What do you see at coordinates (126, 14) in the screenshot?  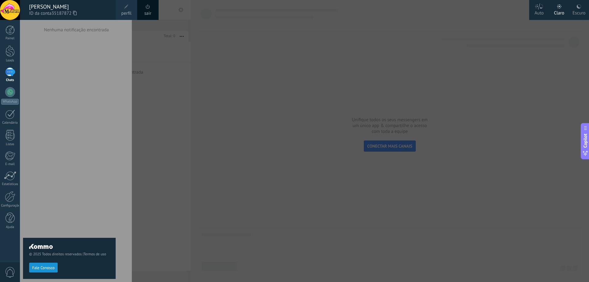 I see `span: perfil` at bounding box center [126, 14].